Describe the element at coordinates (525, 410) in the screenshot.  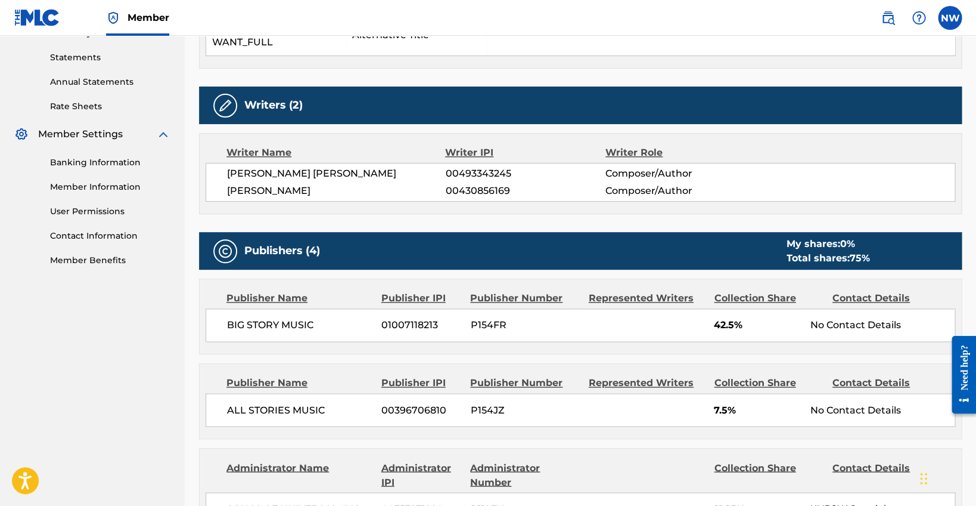
I see `span: P154JZ` at that location.